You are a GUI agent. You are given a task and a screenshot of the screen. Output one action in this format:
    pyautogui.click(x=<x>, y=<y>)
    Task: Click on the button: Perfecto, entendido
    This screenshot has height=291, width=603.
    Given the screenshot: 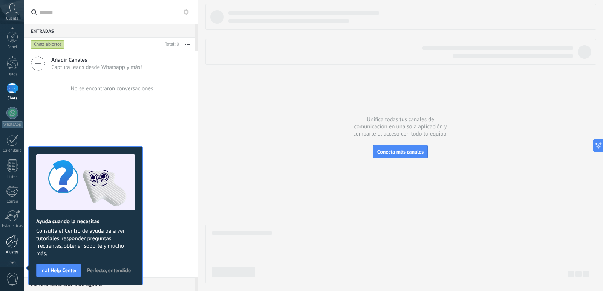 What is the action you would take?
    pyautogui.click(x=109, y=271)
    